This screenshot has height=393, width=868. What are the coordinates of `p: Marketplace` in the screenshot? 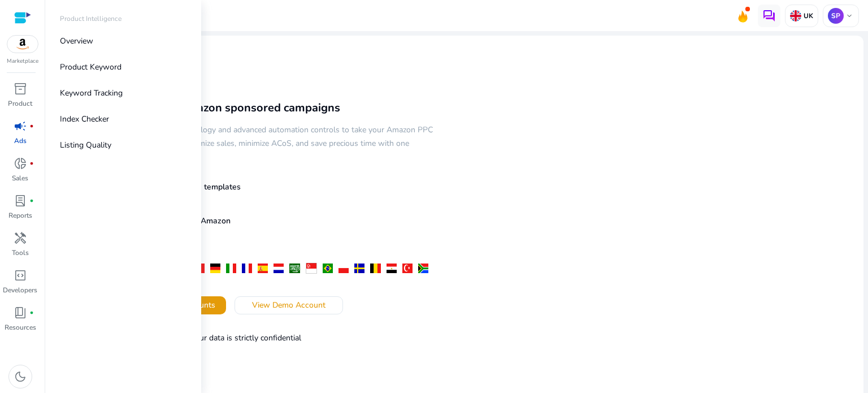 It's located at (23, 61).